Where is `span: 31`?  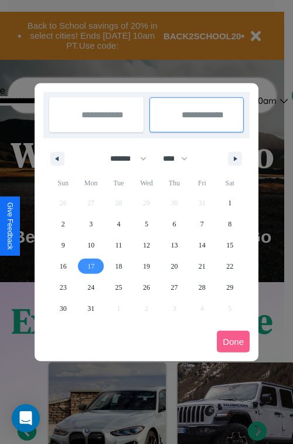
span: 31 is located at coordinates (91, 308).